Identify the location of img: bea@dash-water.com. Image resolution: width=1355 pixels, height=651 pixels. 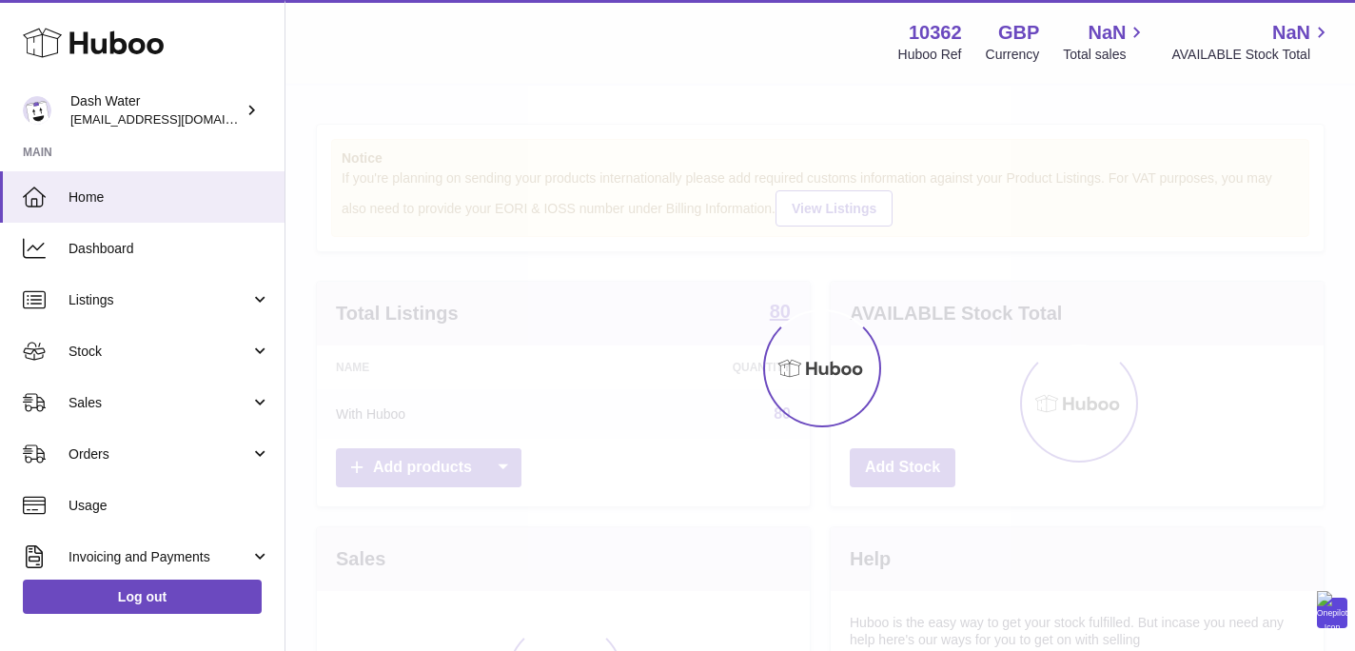
(37, 110).